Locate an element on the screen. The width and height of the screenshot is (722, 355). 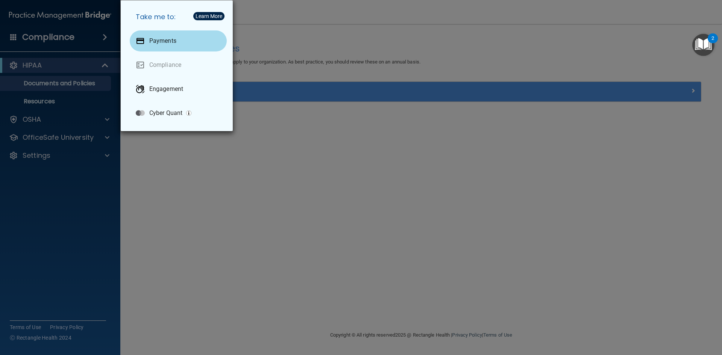
p: Engagement is located at coordinates (166, 89).